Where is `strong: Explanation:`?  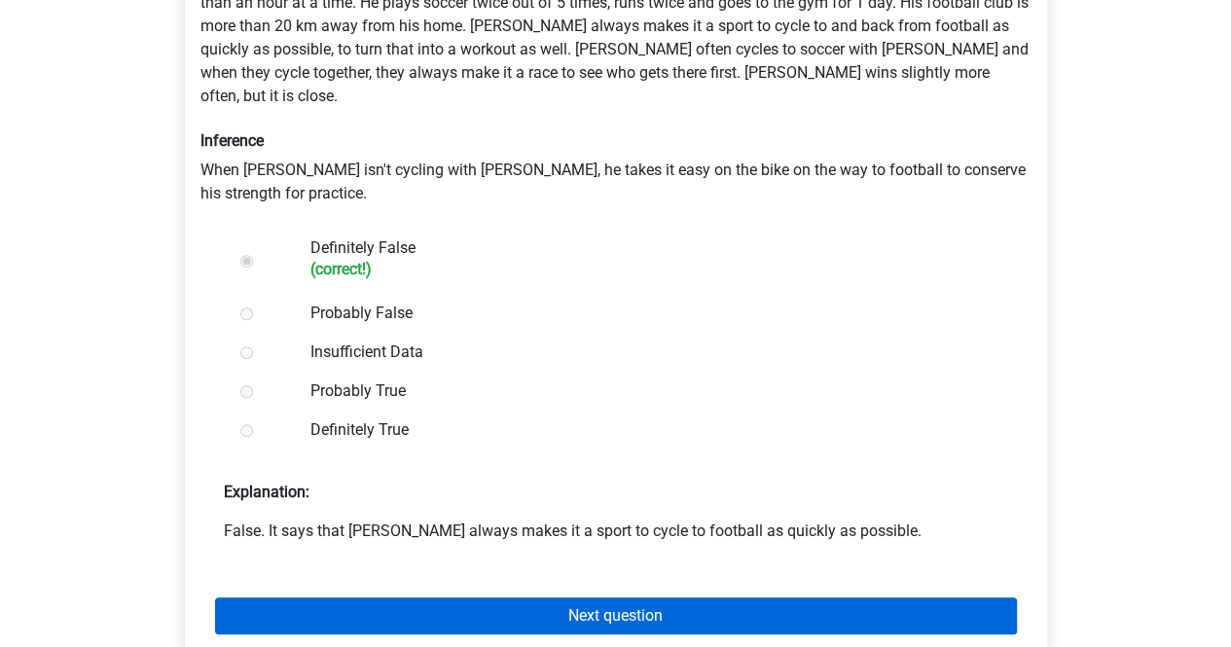 strong: Explanation: is located at coordinates (267, 491).